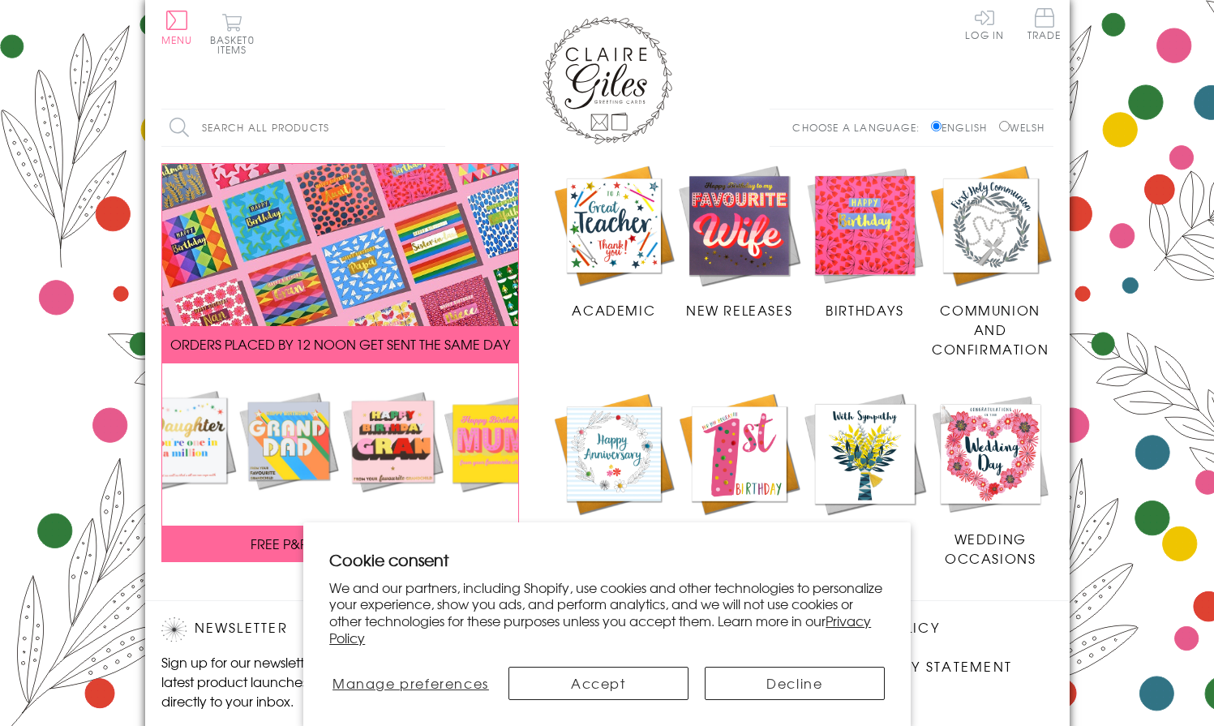 This screenshot has height=726, width=1214. What do you see at coordinates (437, 127) in the screenshot?
I see `input: Search` at bounding box center [437, 127].